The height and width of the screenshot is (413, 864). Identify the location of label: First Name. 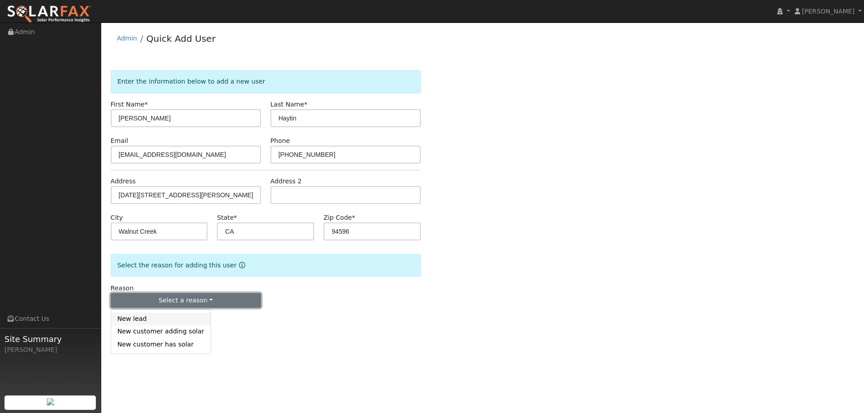
(129, 104).